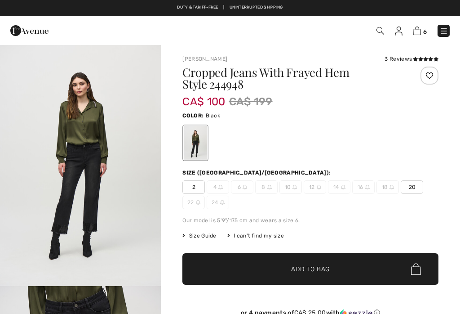 This screenshot has height=314, width=460. What do you see at coordinates (412, 187) in the screenshot?
I see `span: 20` at bounding box center [412, 187].